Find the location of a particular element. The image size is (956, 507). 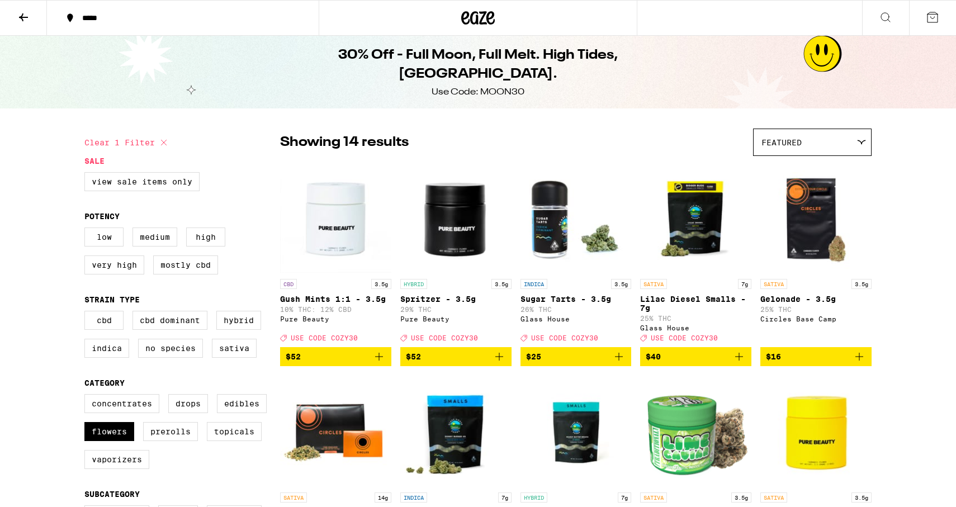

label: Hybrid is located at coordinates (239, 320).